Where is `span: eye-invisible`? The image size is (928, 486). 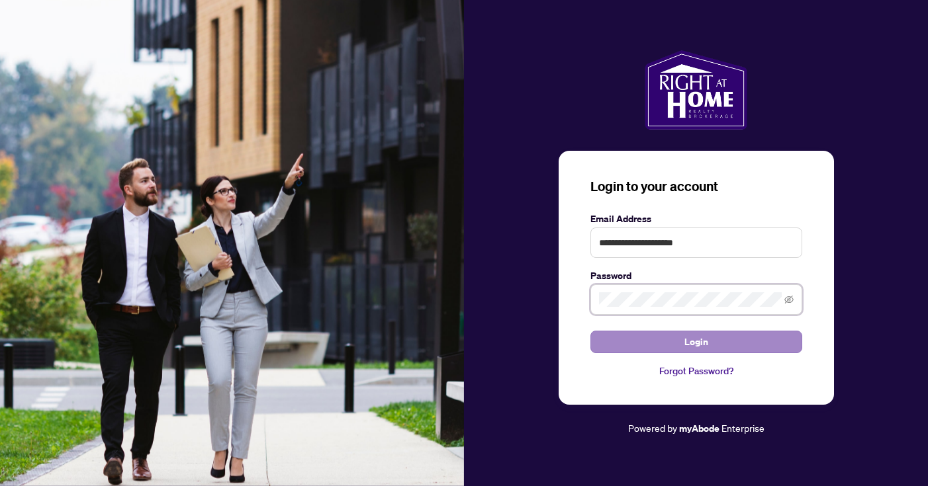
span: eye-invisible is located at coordinates (789, 300).